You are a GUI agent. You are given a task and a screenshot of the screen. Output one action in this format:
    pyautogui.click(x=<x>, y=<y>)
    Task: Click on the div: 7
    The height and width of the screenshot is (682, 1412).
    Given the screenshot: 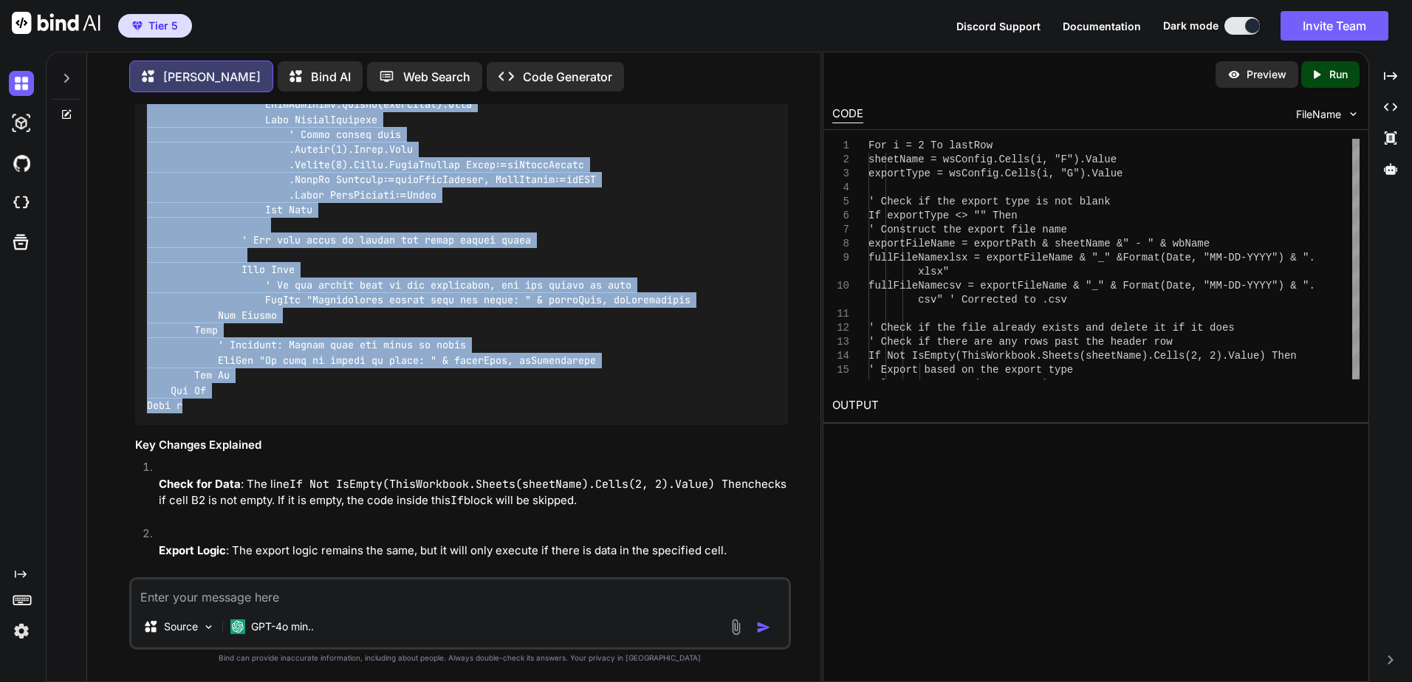 What is the action you would take?
    pyautogui.click(x=840, y=230)
    